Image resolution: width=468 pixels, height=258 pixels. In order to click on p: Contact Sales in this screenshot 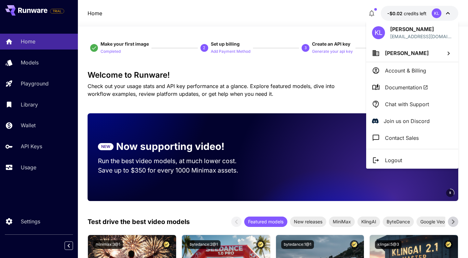, I will do `click(402, 138)`.